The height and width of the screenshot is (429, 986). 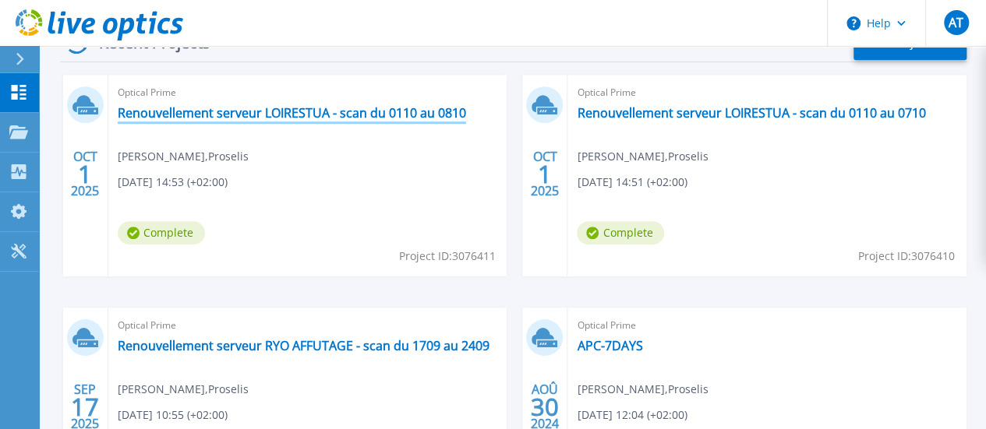 I want to click on span: 17, so click(x=85, y=407).